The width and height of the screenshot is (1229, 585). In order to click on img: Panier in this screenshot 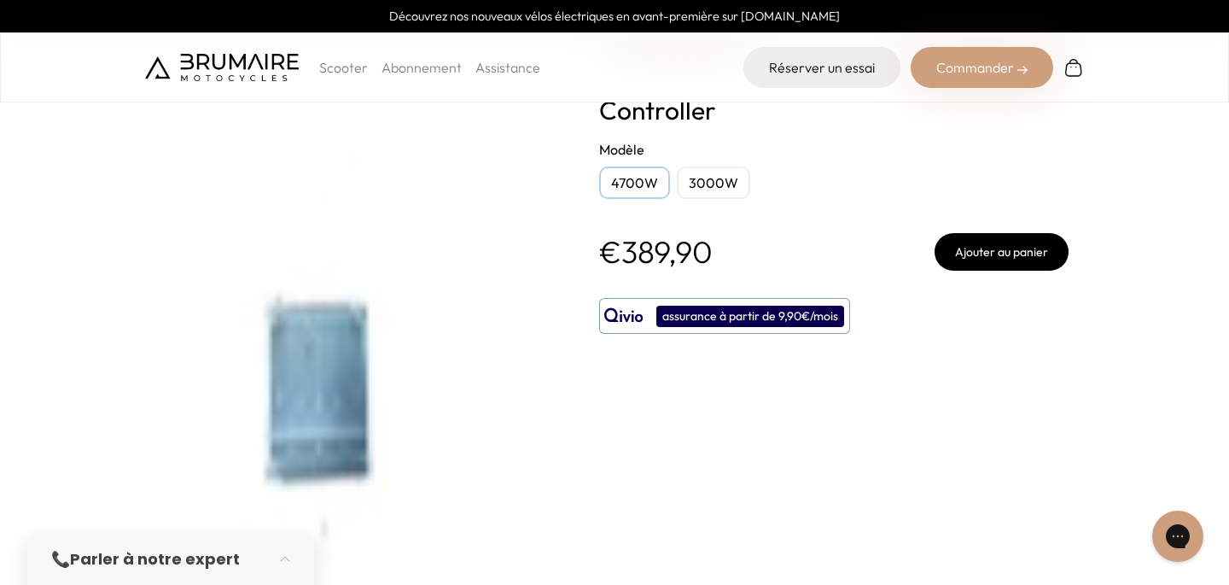, I will do `click(1074, 67)`.